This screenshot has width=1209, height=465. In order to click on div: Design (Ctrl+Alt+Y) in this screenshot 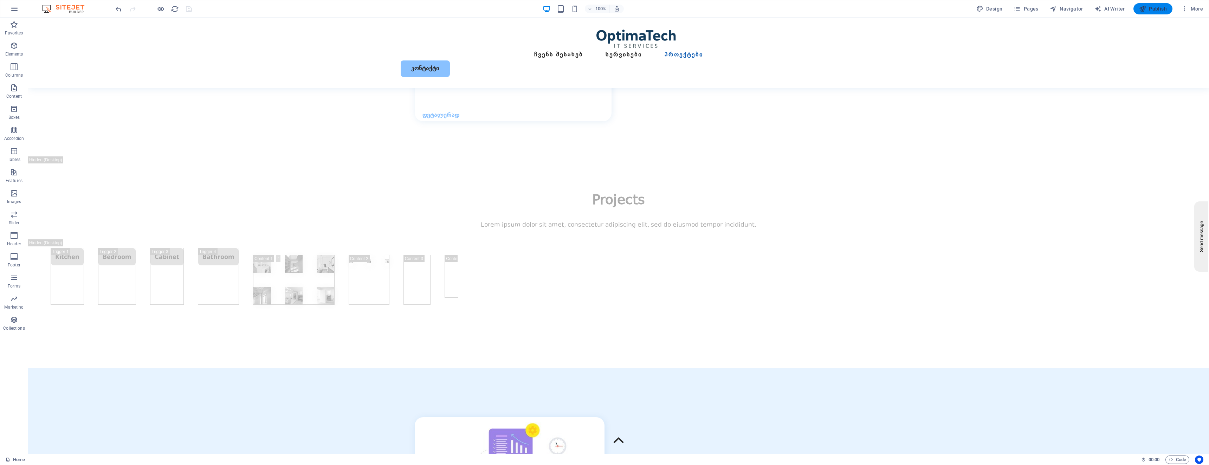, I will do `click(989, 9)`.